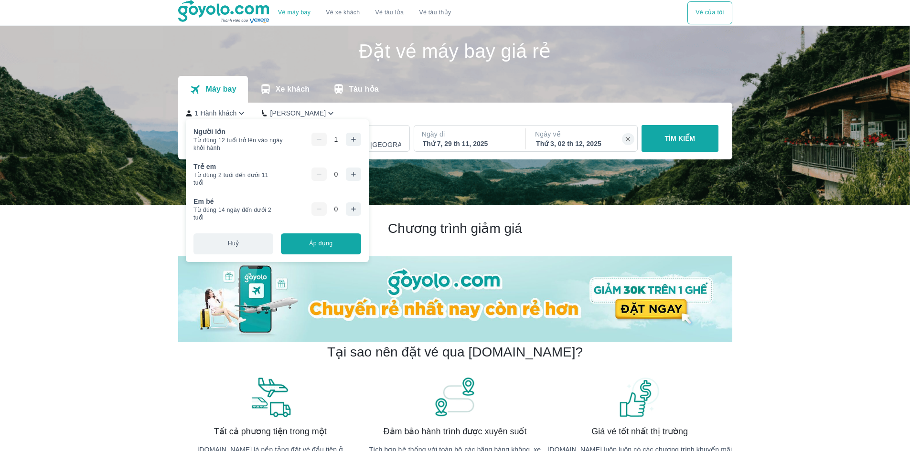 This screenshot has height=451, width=910. What do you see at coordinates (455, 229) in the screenshot?
I see `h2: Chương trình giảm giá` at bounding box center [455, 229].